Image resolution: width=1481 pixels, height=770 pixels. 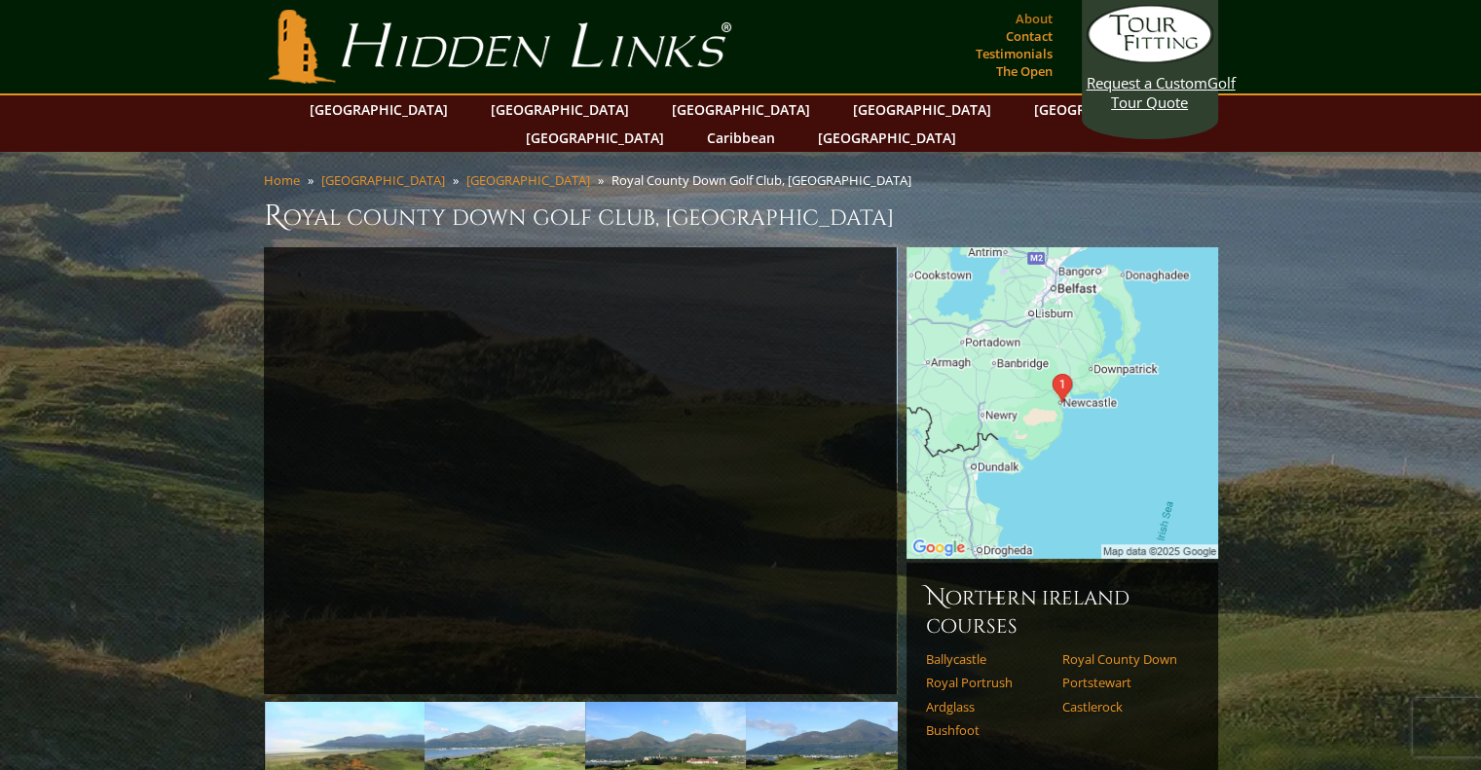 I want to click on a: Royal County Down, so click(x=1124, y=659).